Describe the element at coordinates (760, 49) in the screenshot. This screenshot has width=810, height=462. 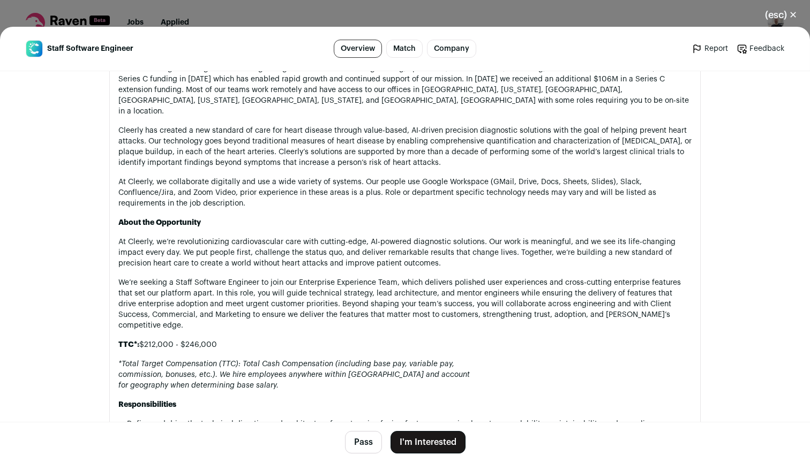
I see `a: Feedback` at that location.